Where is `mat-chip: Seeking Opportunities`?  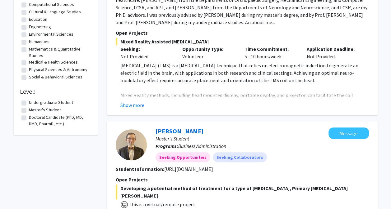 mat-chip: Seeking Opportunities is located at coordinates (183, 158).